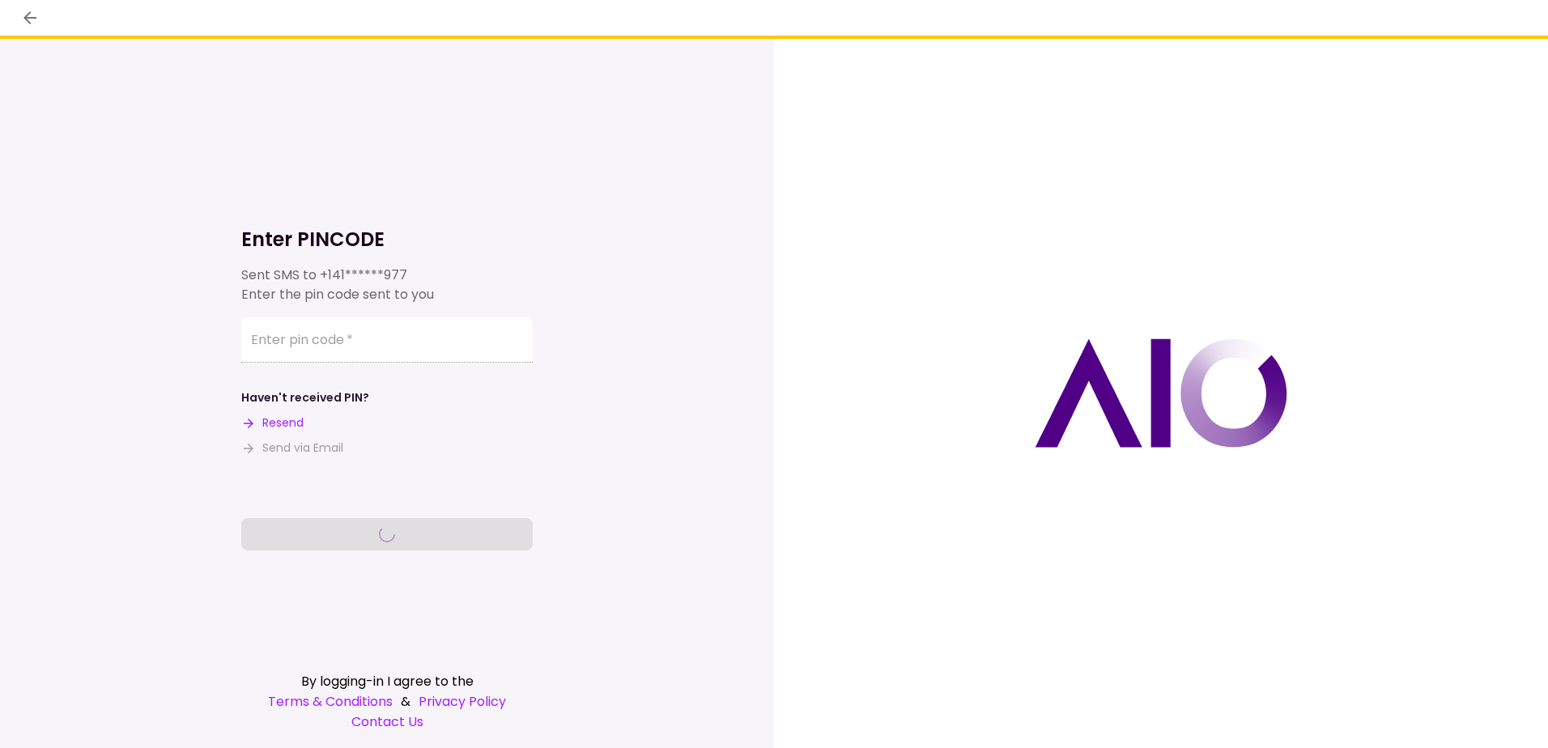 This screenshot has height=748, width=1548. I want to click on img: AIO logo, so click(1161, 393).